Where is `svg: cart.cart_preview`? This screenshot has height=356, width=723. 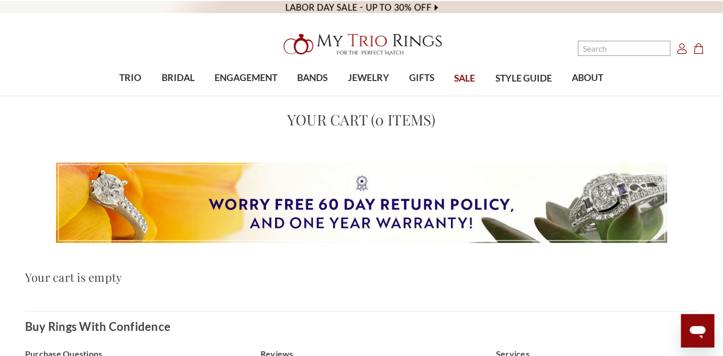
svg: cart.cart_preview is located at coordinates (699, 49).